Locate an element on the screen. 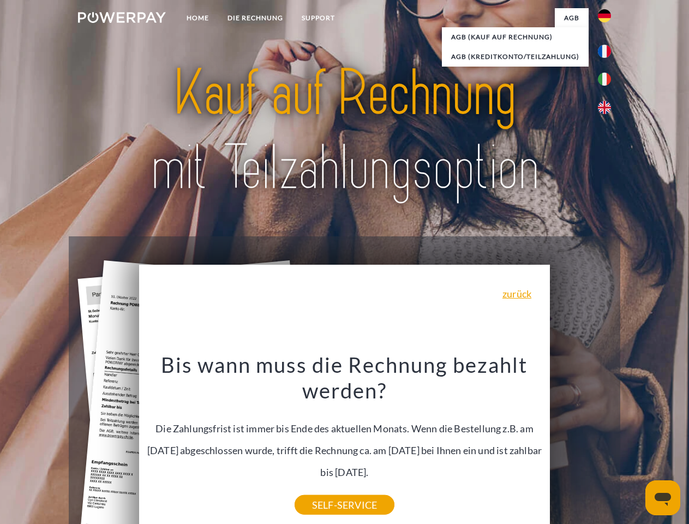 The width and height of the screenshot is (689, 524). img: de is located at coordinates (605, 16).